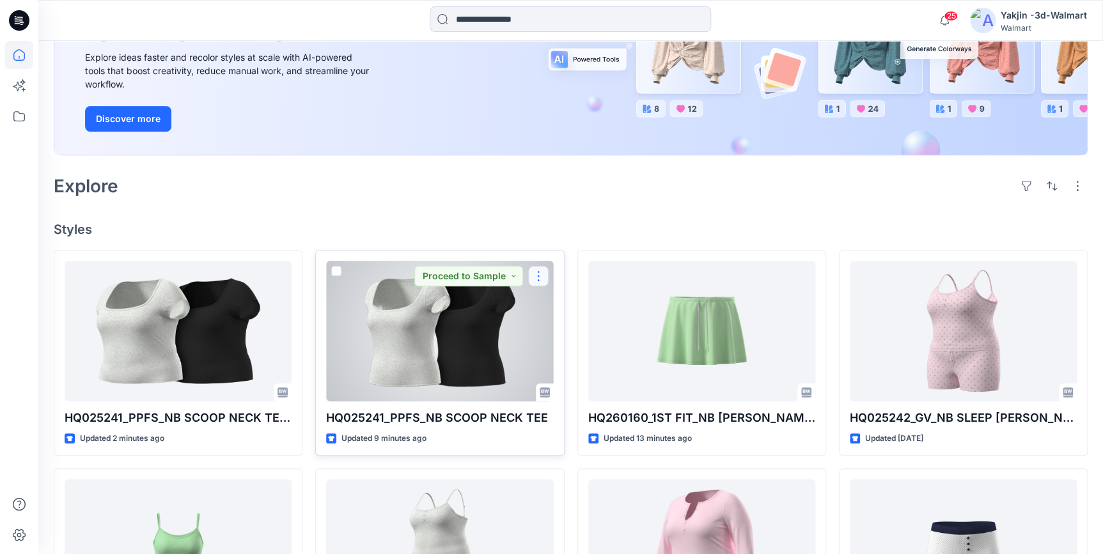 The width and height of the screenshot is (1103, 554). What do you see at coordinates (1043, 27) in the screenshot?
I see `div: Walmart` at bounding box center [1043, 27].